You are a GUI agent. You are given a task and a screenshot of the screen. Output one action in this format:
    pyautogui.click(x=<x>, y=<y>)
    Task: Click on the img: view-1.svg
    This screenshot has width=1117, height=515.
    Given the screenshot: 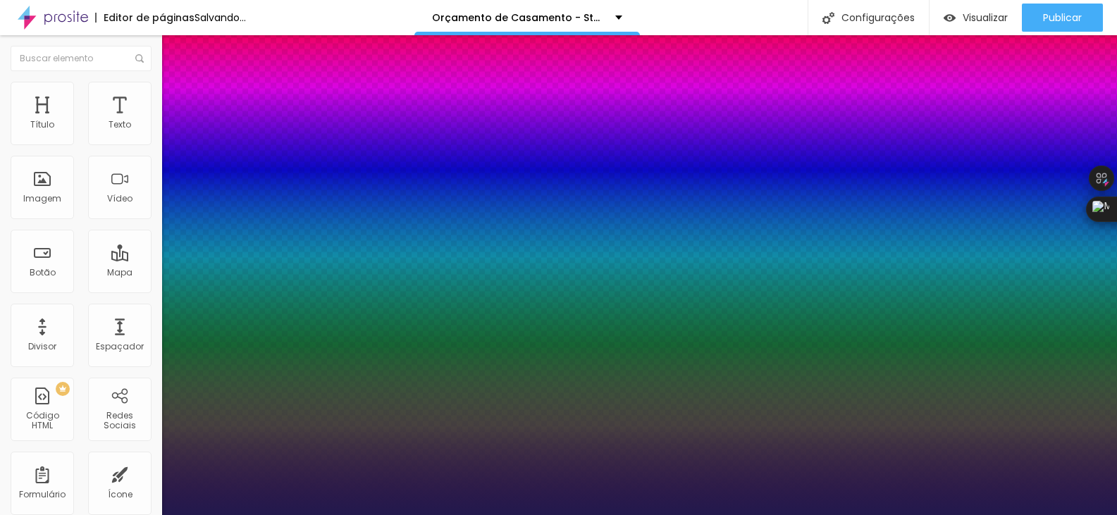 What is the action you would take?
    pyautogui.click(x=949, y=18)
    